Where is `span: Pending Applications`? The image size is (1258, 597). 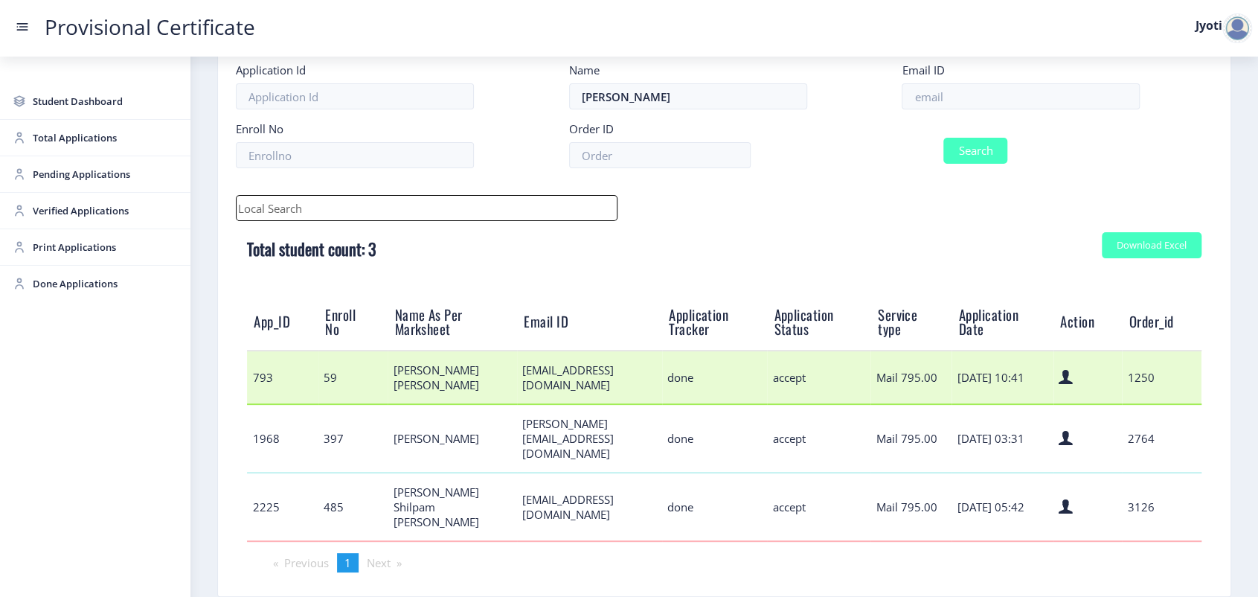 span: Pending Applications is located at coordinates (106, 174).